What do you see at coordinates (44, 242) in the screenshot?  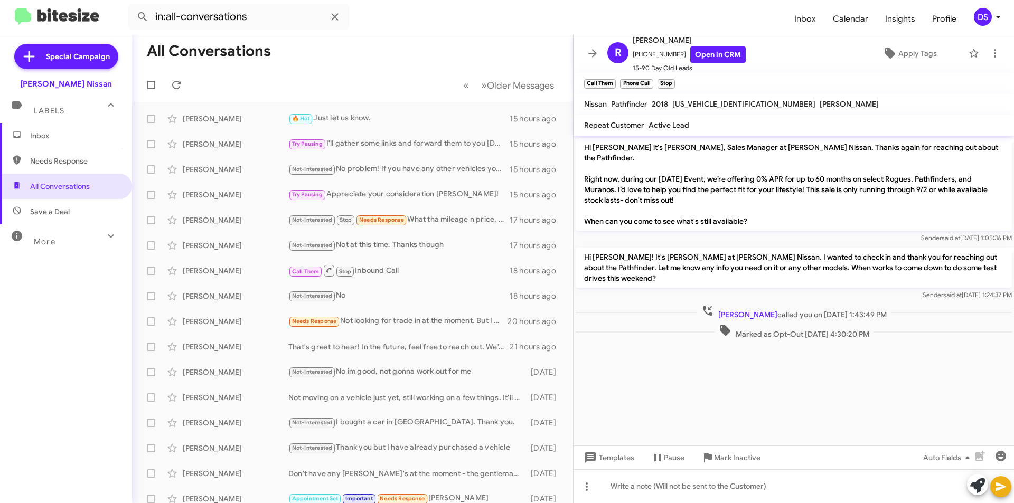 I see `span: More` at bounding box center [44, 242].